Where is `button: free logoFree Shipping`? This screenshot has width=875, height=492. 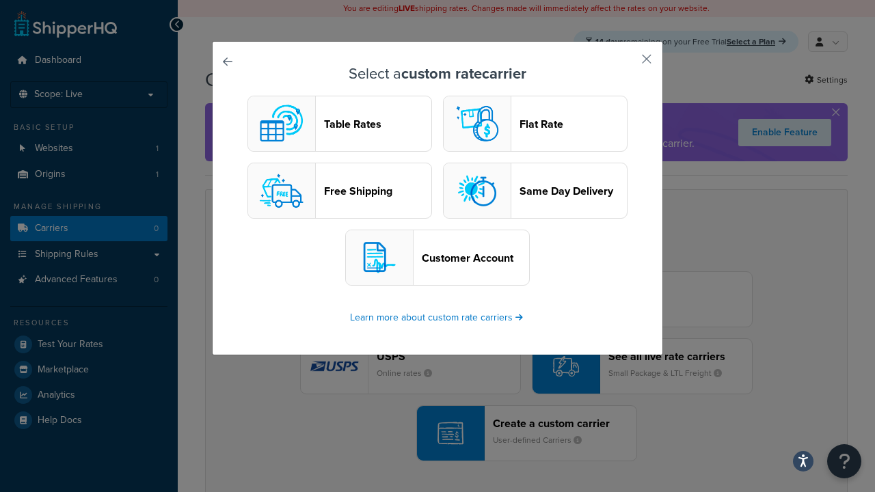
button: free logoFree Shipping is located at coordinates (340, 191).